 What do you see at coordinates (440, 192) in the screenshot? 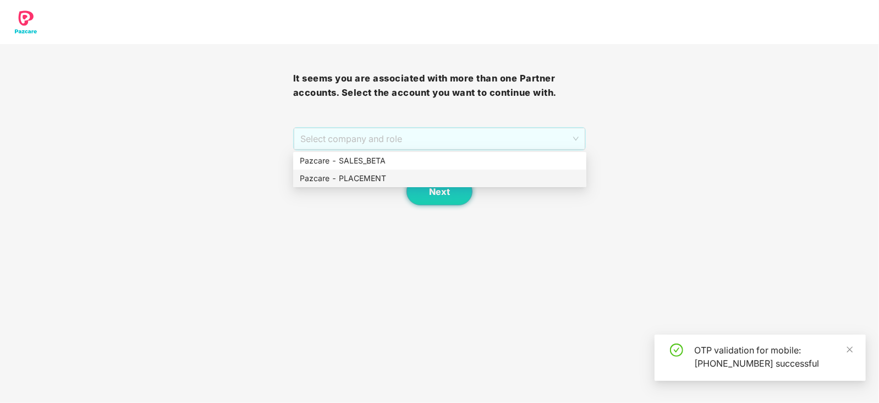
I see `span: Next` at bounding box center [440, 192].